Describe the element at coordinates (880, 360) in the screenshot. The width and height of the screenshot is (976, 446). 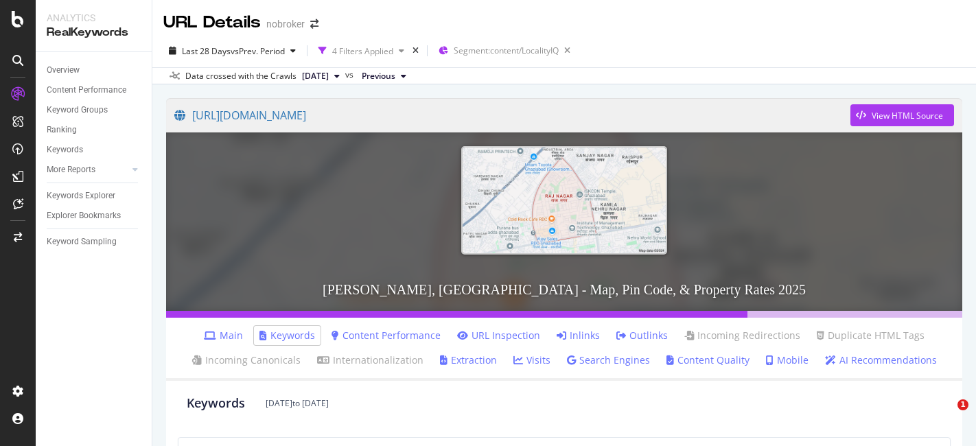
I see `a: AI Recommendations` at that location.